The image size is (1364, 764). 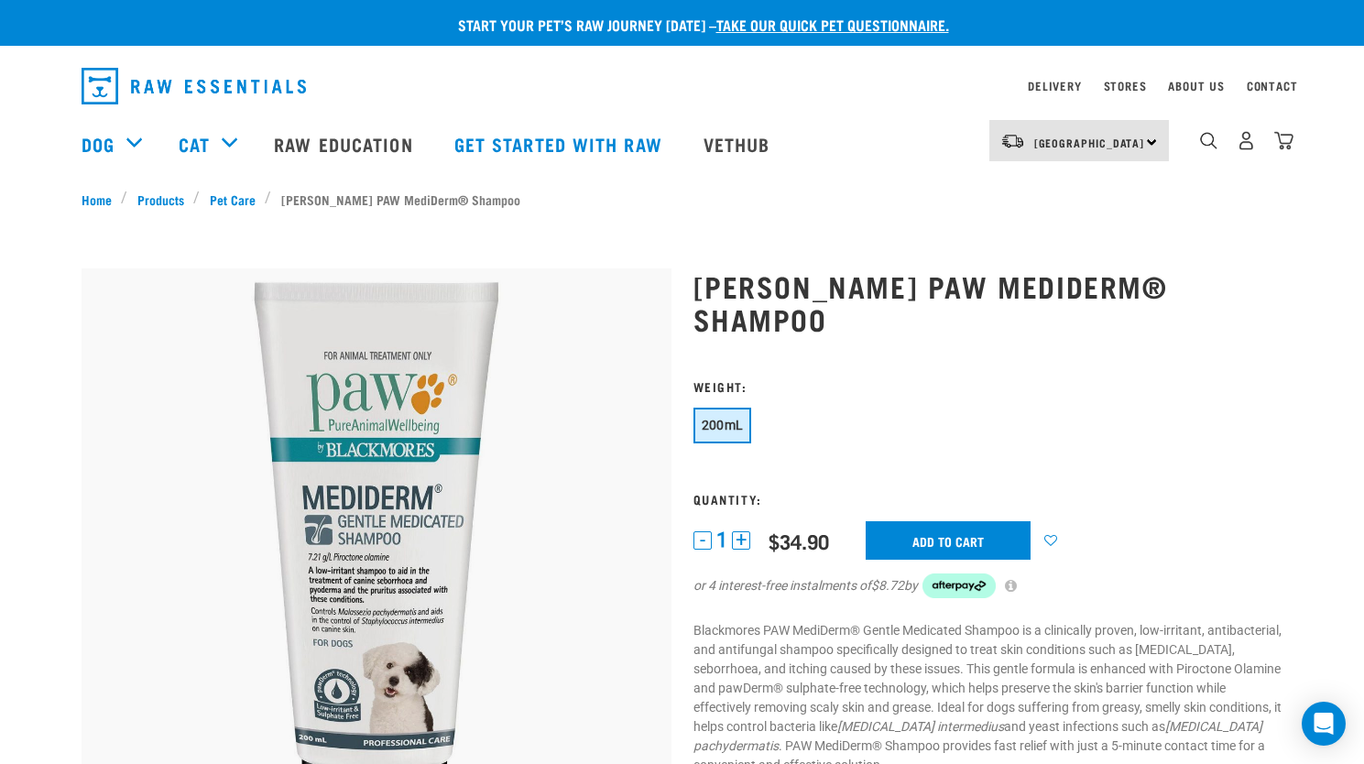 I want to click on a: Vethub, so click(x=739, y=144).